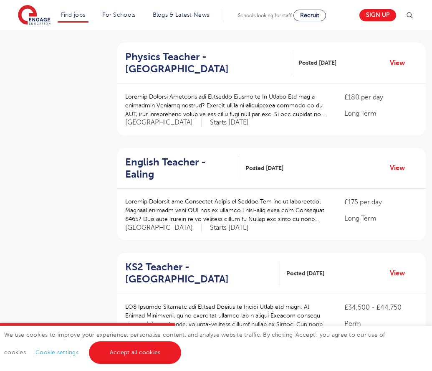  Describe the element at coordinates (378, 15) in the screenshot. I see `a: Sign up` at that location.